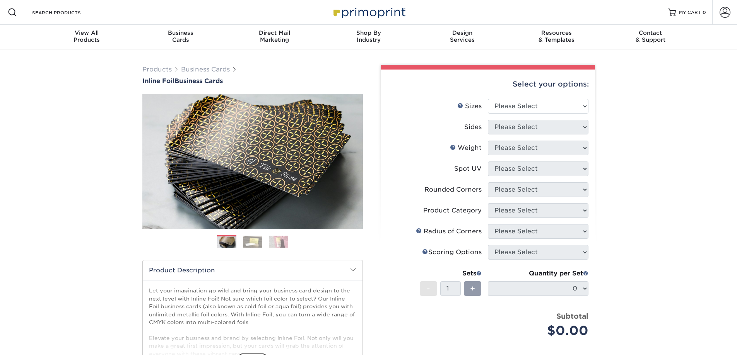 The image size is (737, 355). What do you see at coordinates (556, 37) in the screenshot?
I see `a: Resources& Templates` at bounding box center [556, 37].